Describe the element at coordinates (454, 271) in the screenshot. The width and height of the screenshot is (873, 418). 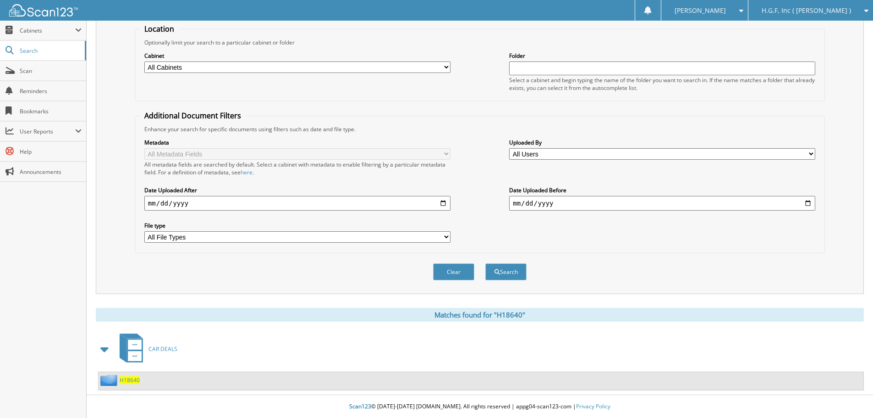
I see `button: Clear` at that location.